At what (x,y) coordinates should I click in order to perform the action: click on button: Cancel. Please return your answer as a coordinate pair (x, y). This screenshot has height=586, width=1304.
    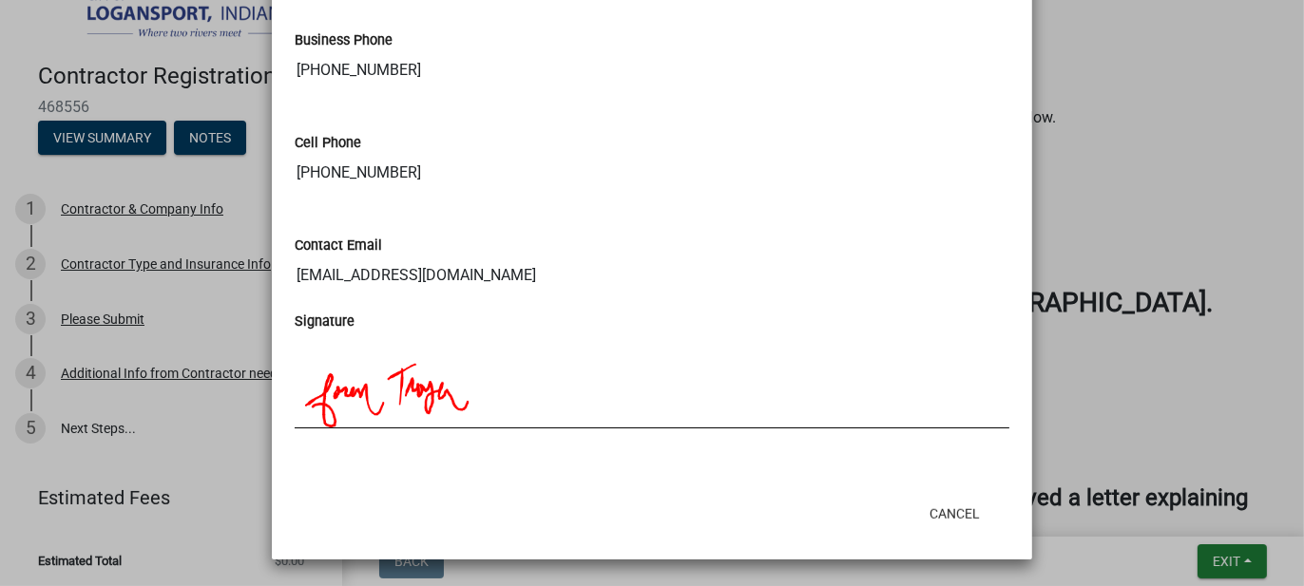
    Looking at the image, I should click on (954, 514).